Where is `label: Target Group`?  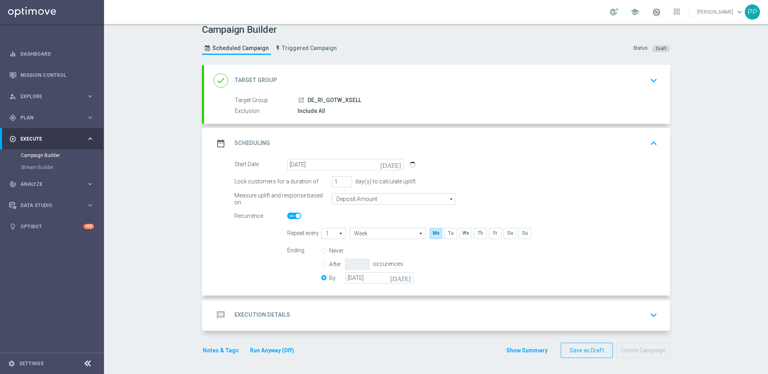 label: Target Group is located at coordinates (266, 100).